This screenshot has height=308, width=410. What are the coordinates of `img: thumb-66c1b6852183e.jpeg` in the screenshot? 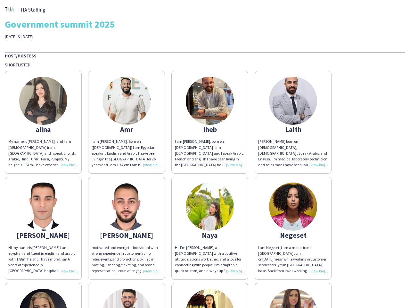 It's located at (127, 101).